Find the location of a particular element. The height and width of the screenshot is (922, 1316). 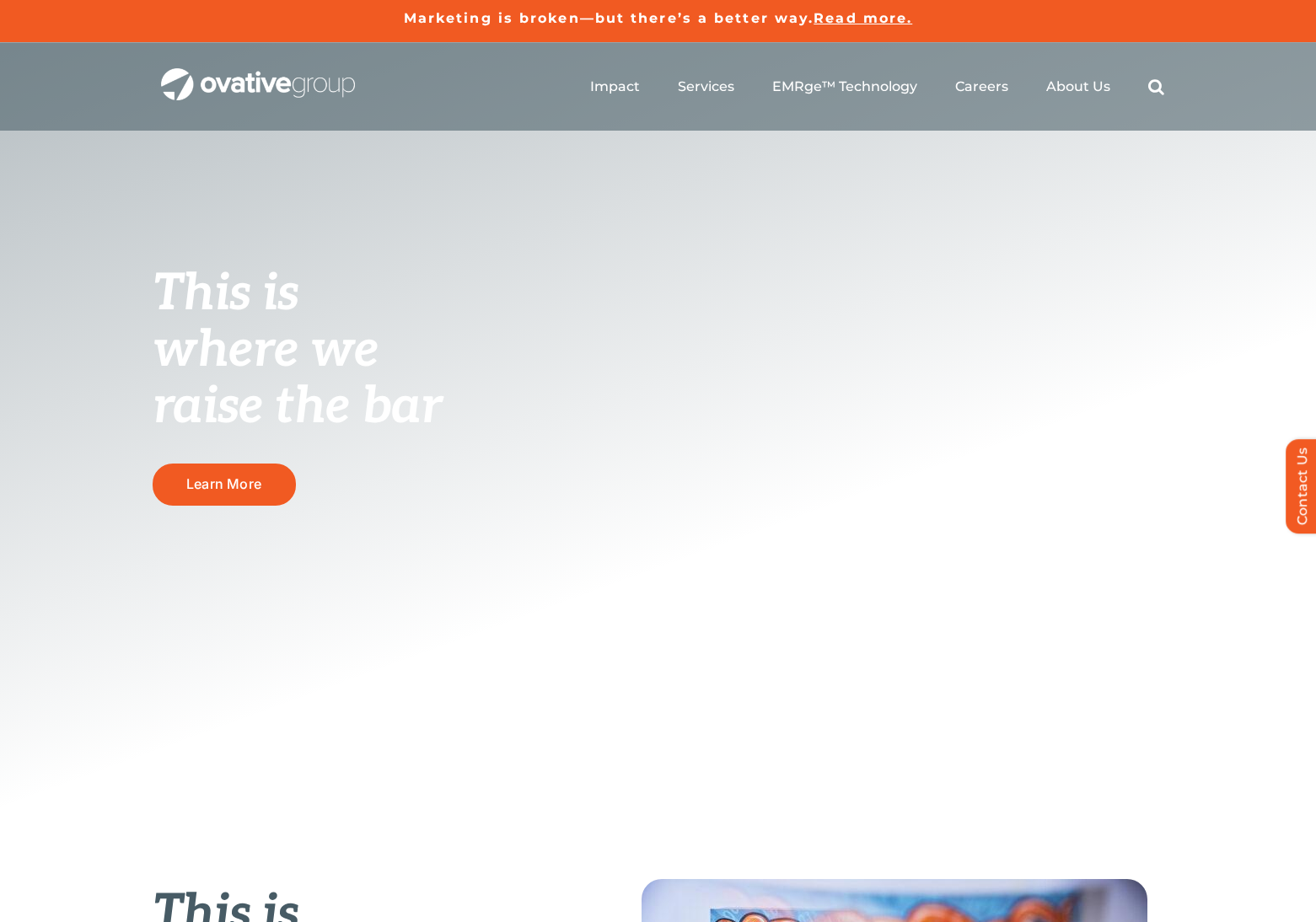

span: EMRge™ Technology is located at coordinates (845, 87).